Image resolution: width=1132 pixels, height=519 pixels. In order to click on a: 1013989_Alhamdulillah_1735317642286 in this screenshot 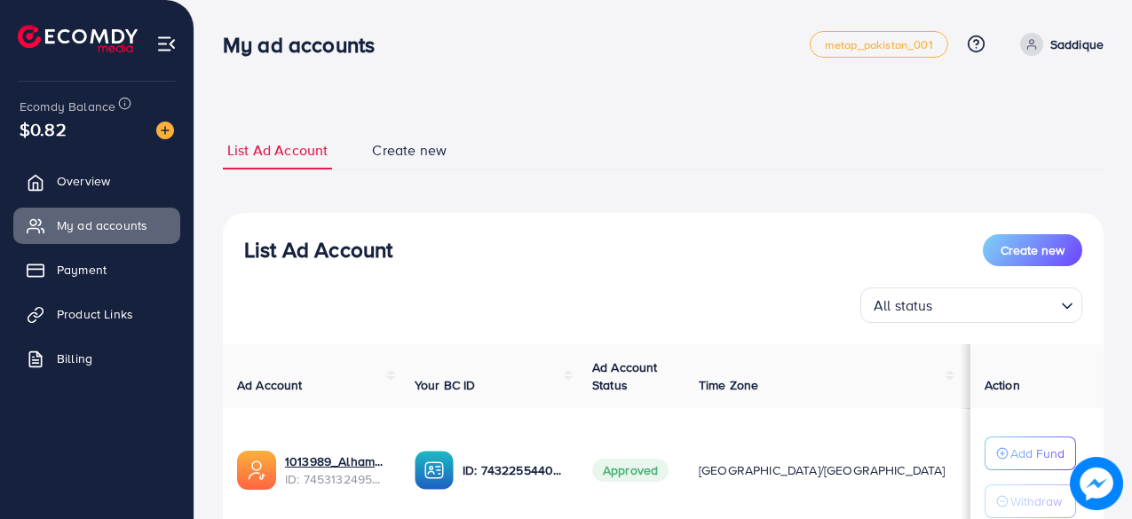, I will do `click(336, 462)`.